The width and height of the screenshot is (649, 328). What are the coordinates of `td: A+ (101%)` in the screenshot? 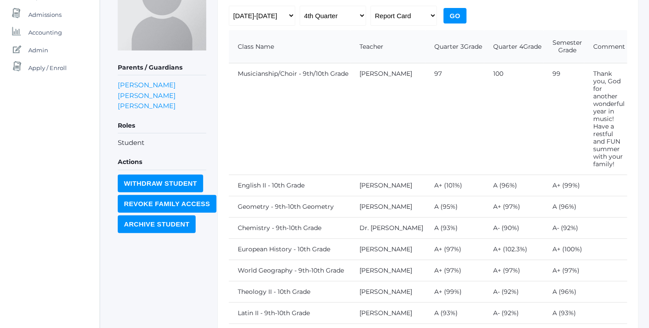 It's located at (455, 185).